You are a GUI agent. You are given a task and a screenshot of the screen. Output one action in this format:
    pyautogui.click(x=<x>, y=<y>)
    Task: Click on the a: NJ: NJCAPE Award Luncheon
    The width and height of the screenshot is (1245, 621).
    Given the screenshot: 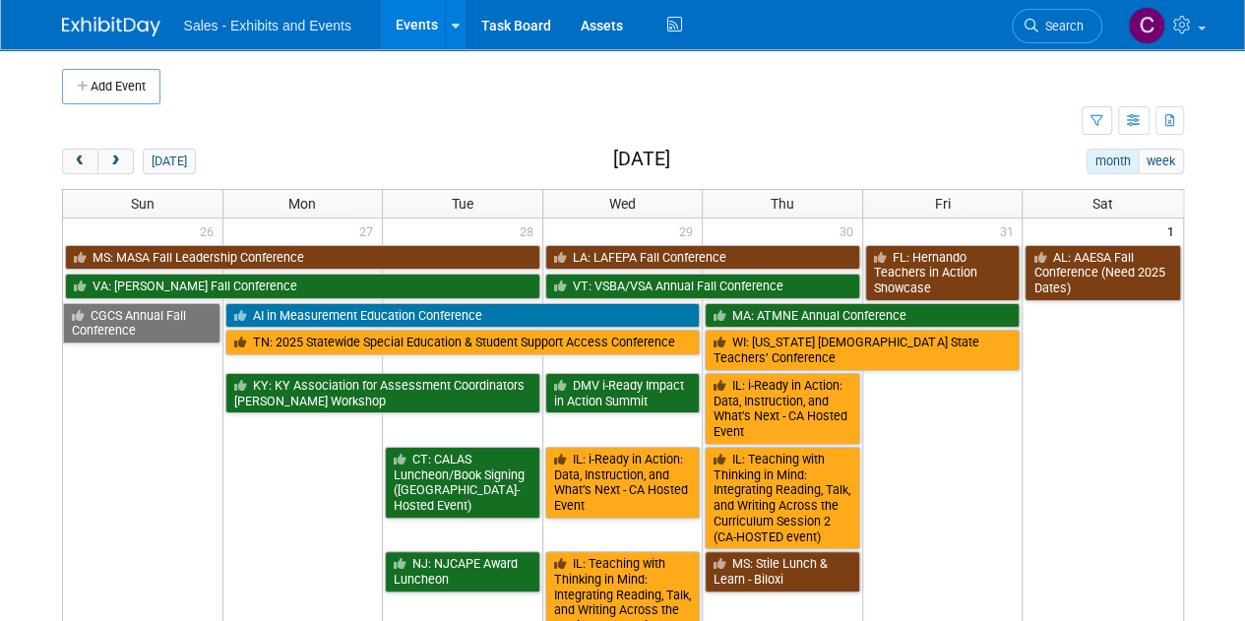 What is the action you would take?
    pyautogui.click(x=463, y=571)
    